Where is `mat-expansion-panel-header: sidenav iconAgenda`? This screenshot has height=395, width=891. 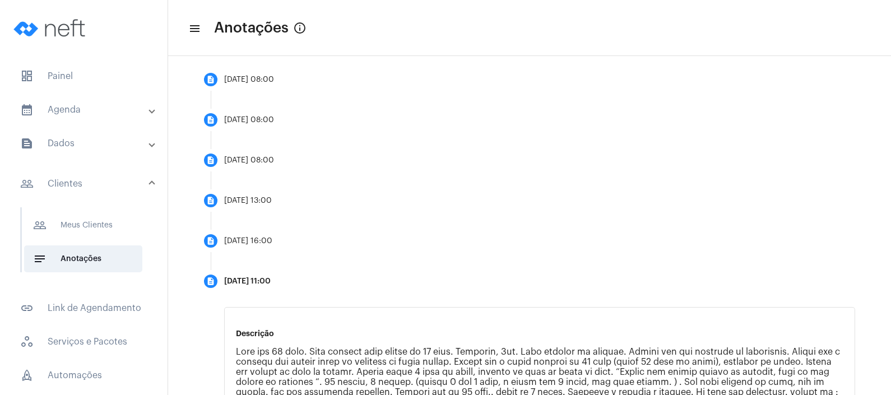
mat-expansion-panel-header: sidenav iconAgenda is located at coordinates (87, 110).